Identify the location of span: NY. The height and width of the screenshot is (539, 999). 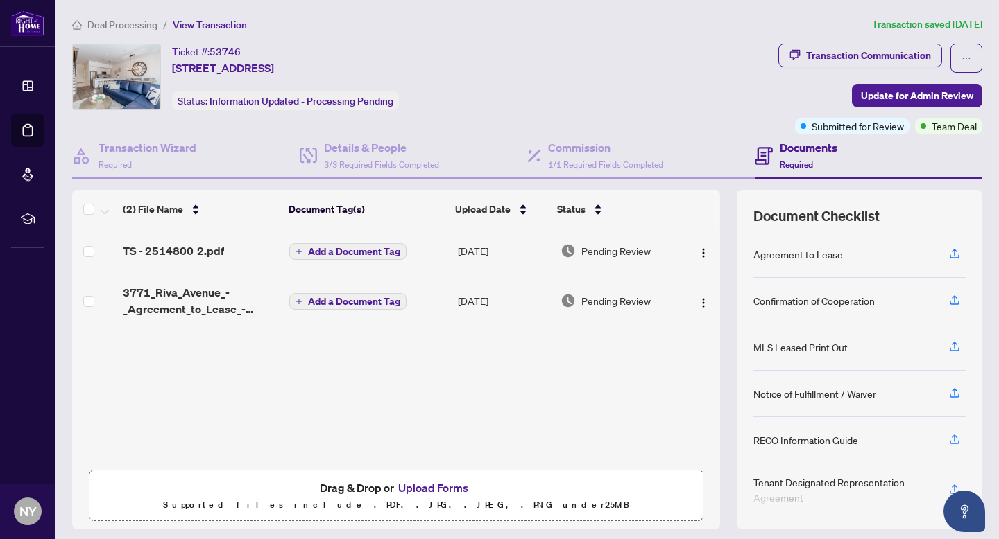
(28, 512).